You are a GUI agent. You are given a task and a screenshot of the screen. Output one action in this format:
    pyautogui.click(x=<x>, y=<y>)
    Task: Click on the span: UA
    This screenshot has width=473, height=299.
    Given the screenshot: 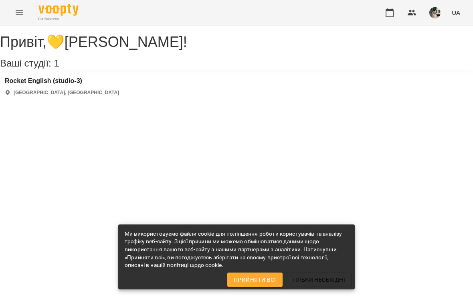 What is the action you would take?
    pyautogui.click(x=456, y=12)
    